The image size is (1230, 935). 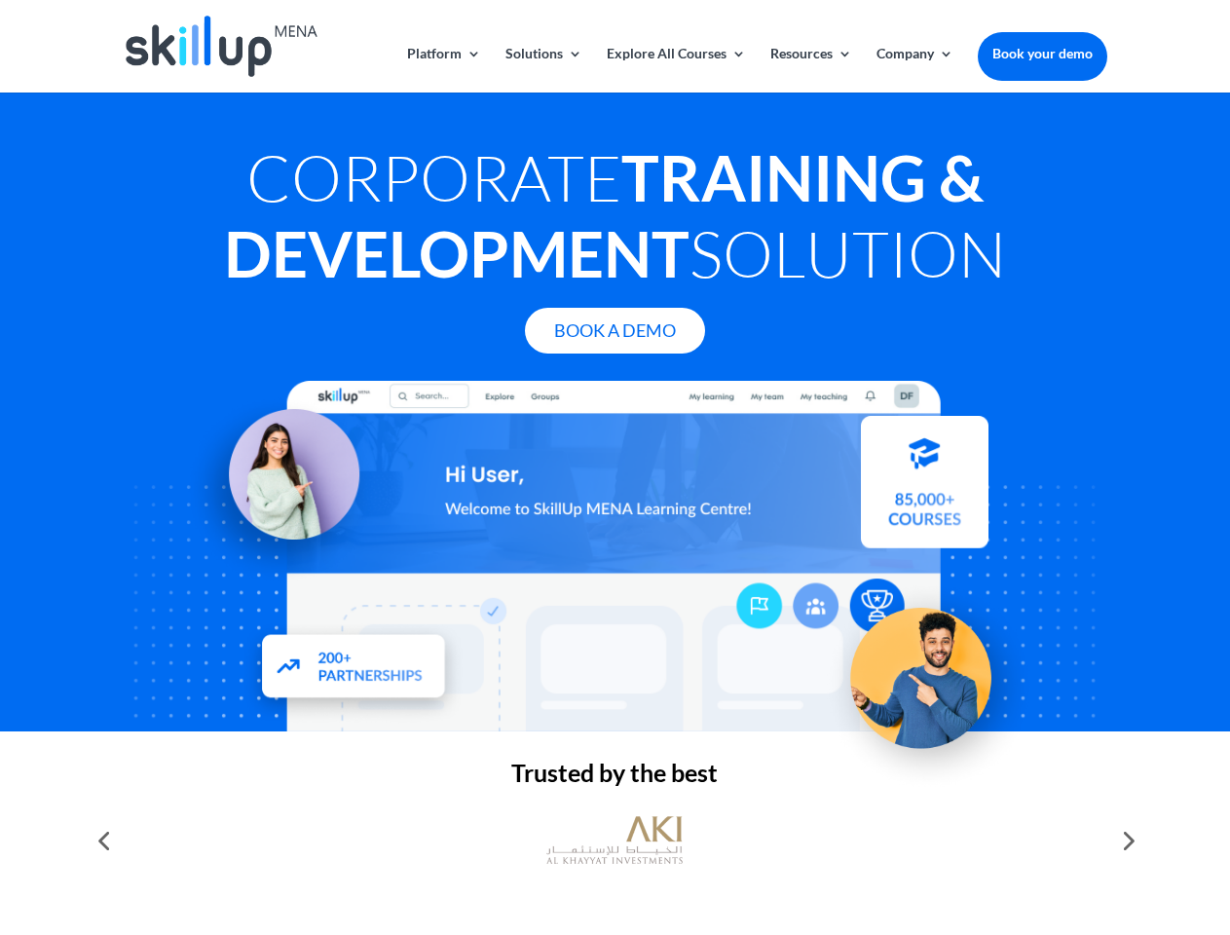 What do you see at coordinates (914, 69) in the screenshot?
I see `a: Company` at bounding box center [914, 69].